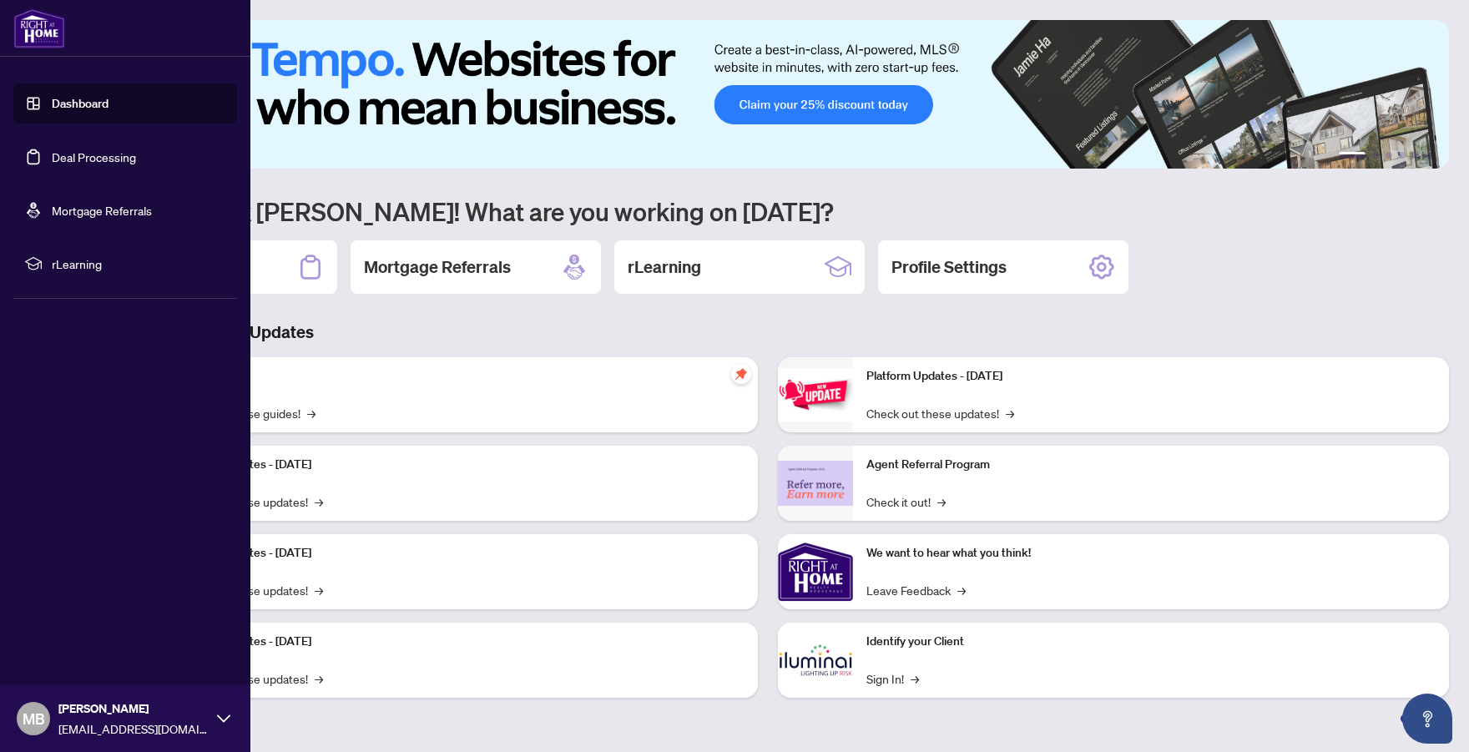 This screenshot has height=752, width=1469. What do you see at coordinates (816, 572) in the screenshot?
I see `img: We want to hear what you think!` at bounding box center [816, 572].